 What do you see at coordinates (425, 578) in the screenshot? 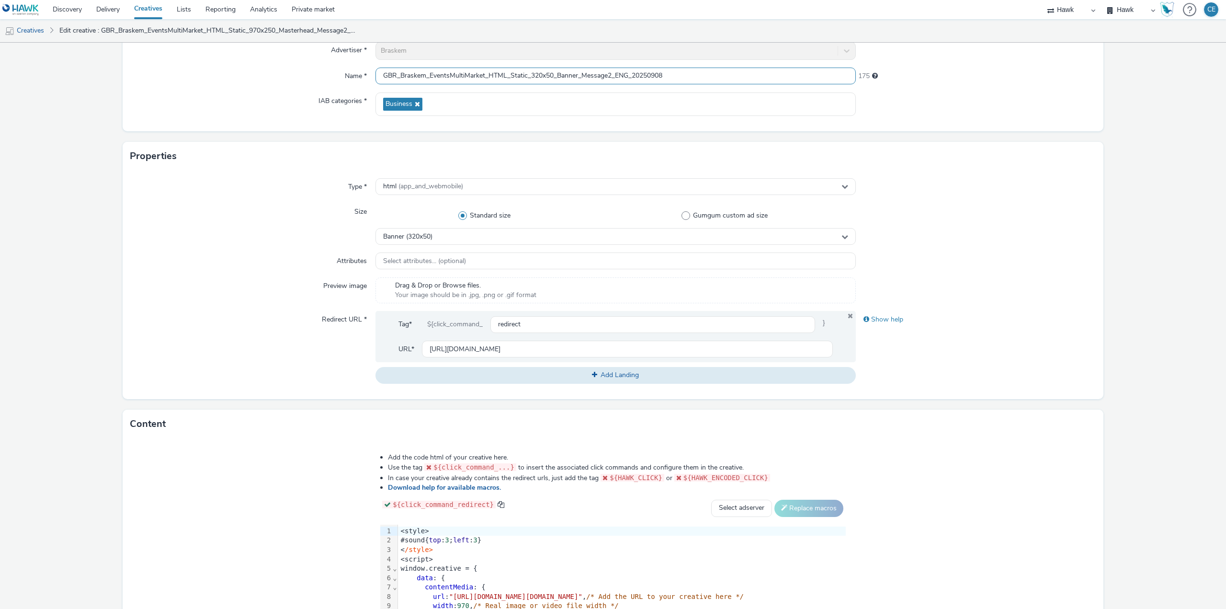
I see `span: data` at bounding box center [425, 578].